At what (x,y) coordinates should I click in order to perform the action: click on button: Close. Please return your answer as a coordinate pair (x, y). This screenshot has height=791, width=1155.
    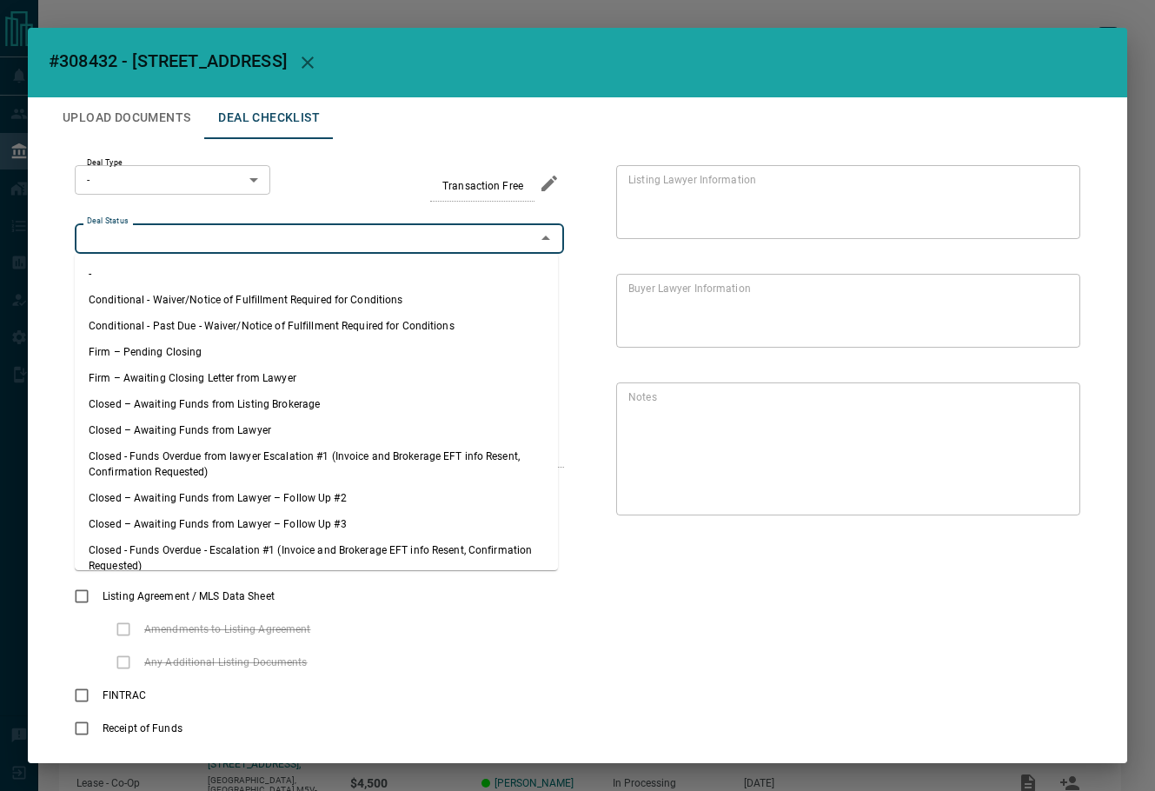
    Looking at the image, I should click on (546, 238).